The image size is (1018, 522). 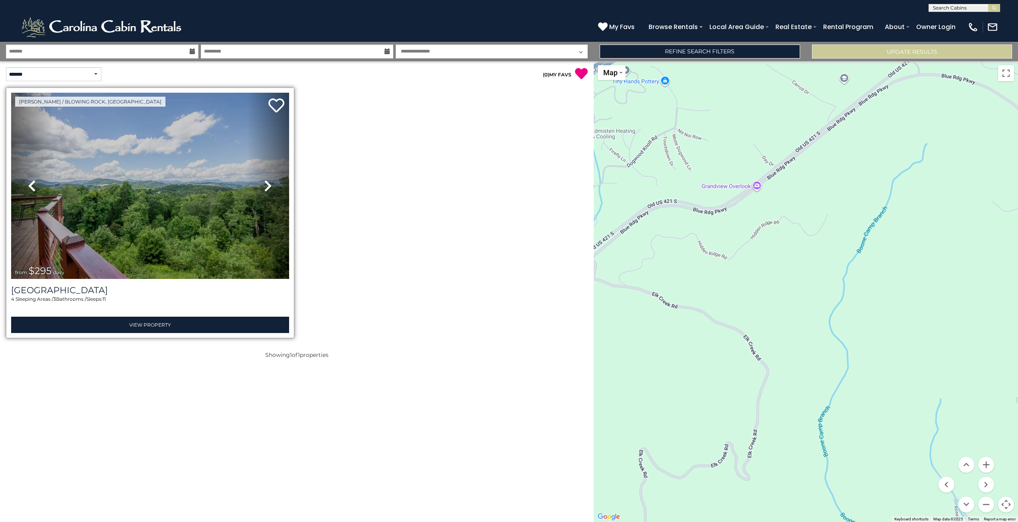 What do you see at coordinates (13, 299) in the screenshot?
I see `span: 4` at bounding box center [13, 299].